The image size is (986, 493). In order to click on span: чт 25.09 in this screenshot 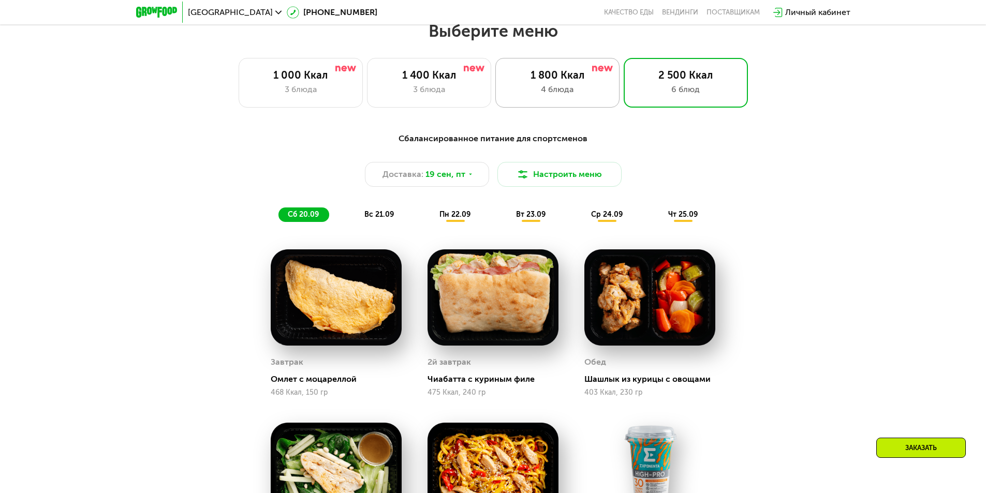, I will do `click(683, 214)`.